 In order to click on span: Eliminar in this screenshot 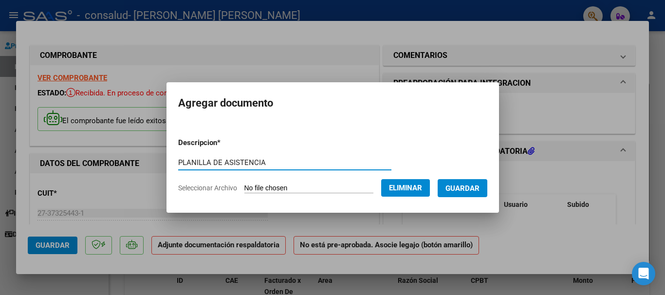, I will do `click(406, 188)`.